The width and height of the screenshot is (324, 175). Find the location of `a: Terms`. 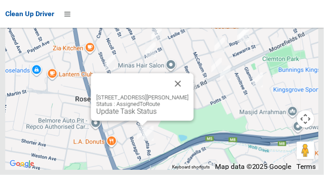

a: Terms is located at coordinates (306, 167).